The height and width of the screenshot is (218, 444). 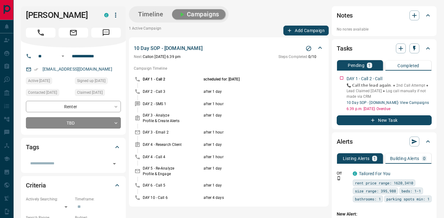 I want to click on h2: Tags, so click(x=32, y=147).